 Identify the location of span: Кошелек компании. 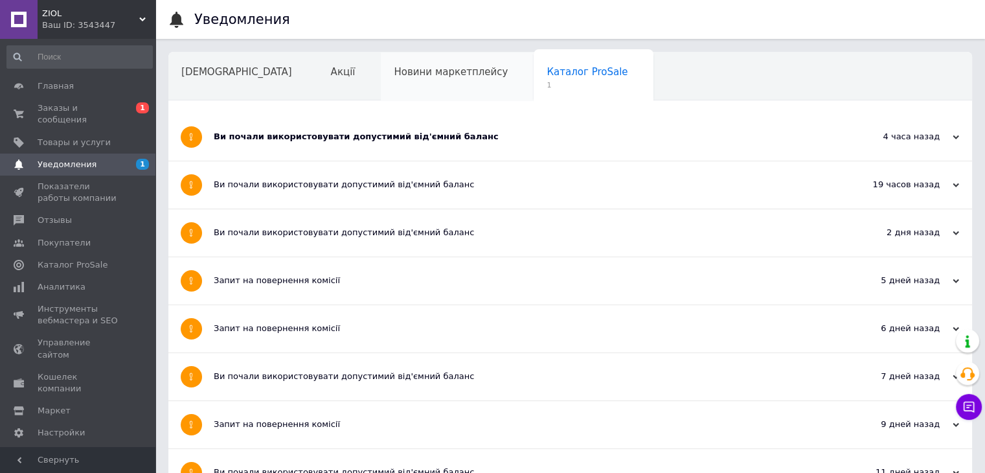
(78, 383).